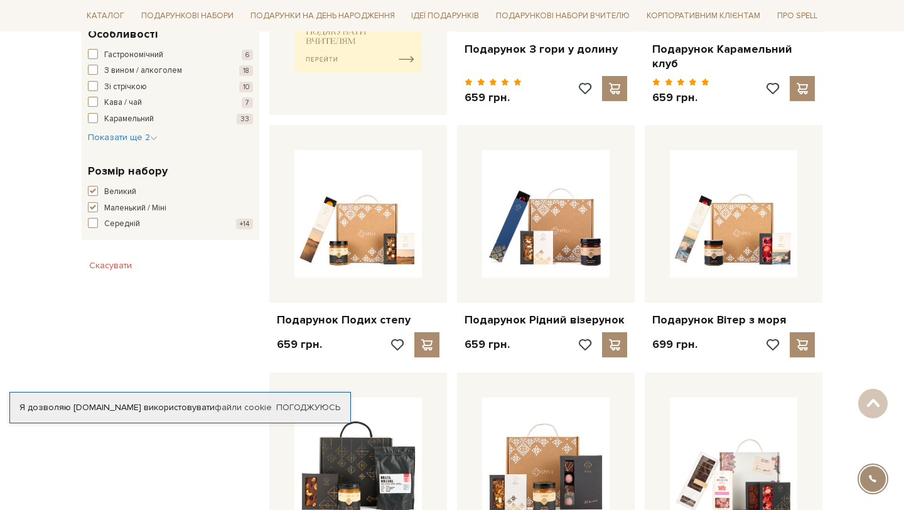 This screenshot has width=904, height=510. Describe the element at coordinates (308, 407) in the screenshot. I see `a: Погоджуюсь` at that location.